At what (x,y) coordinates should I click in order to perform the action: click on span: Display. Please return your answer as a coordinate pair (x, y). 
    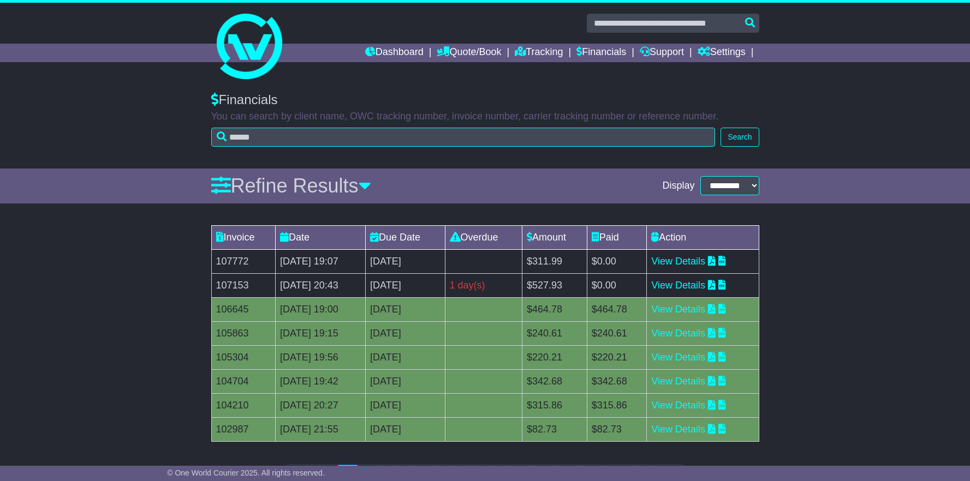
    Looking at the image, I should click on (678, 186).